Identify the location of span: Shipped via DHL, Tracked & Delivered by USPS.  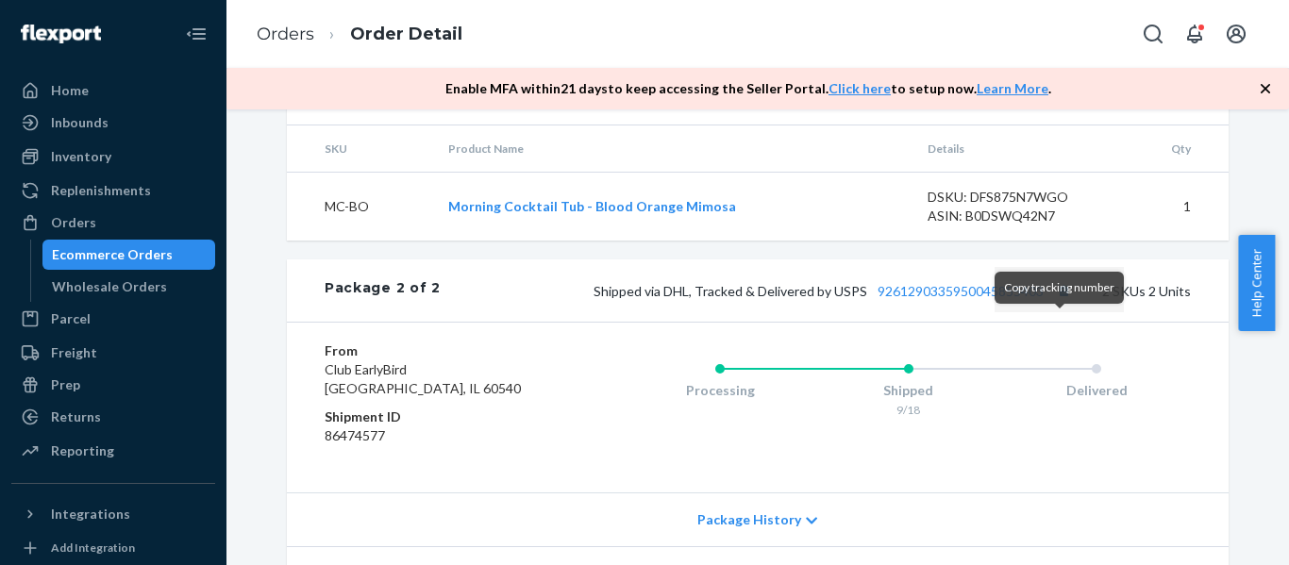
(834, 291).